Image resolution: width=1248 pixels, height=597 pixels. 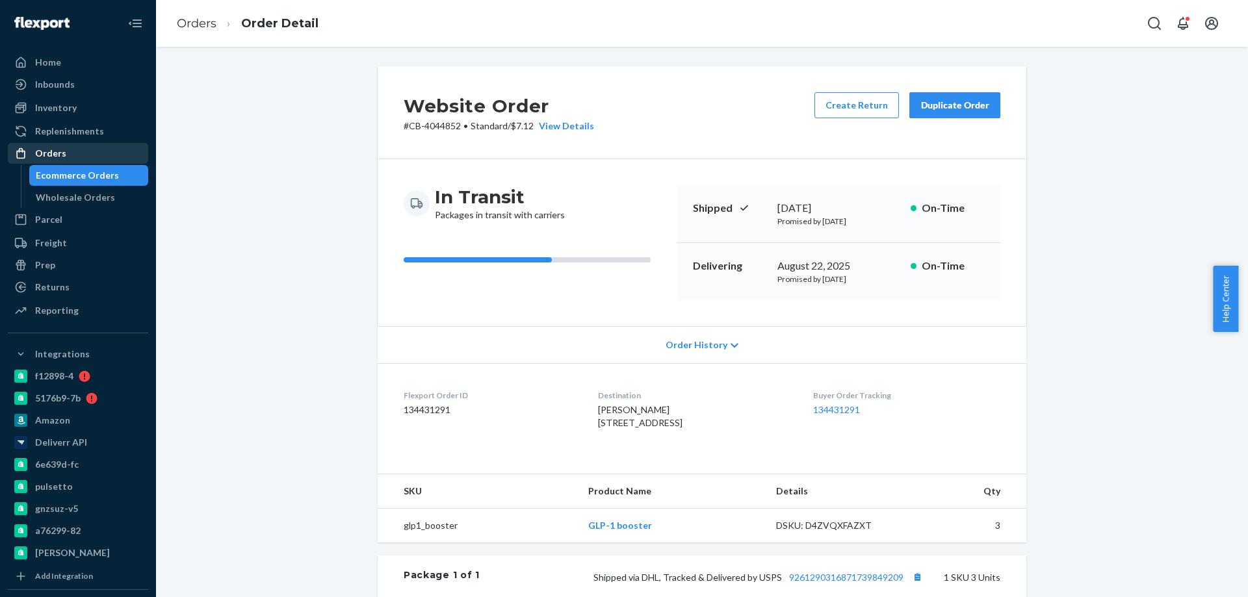 I want to click on dt: Buyer Order Tracking, so click(x=907, y=395).